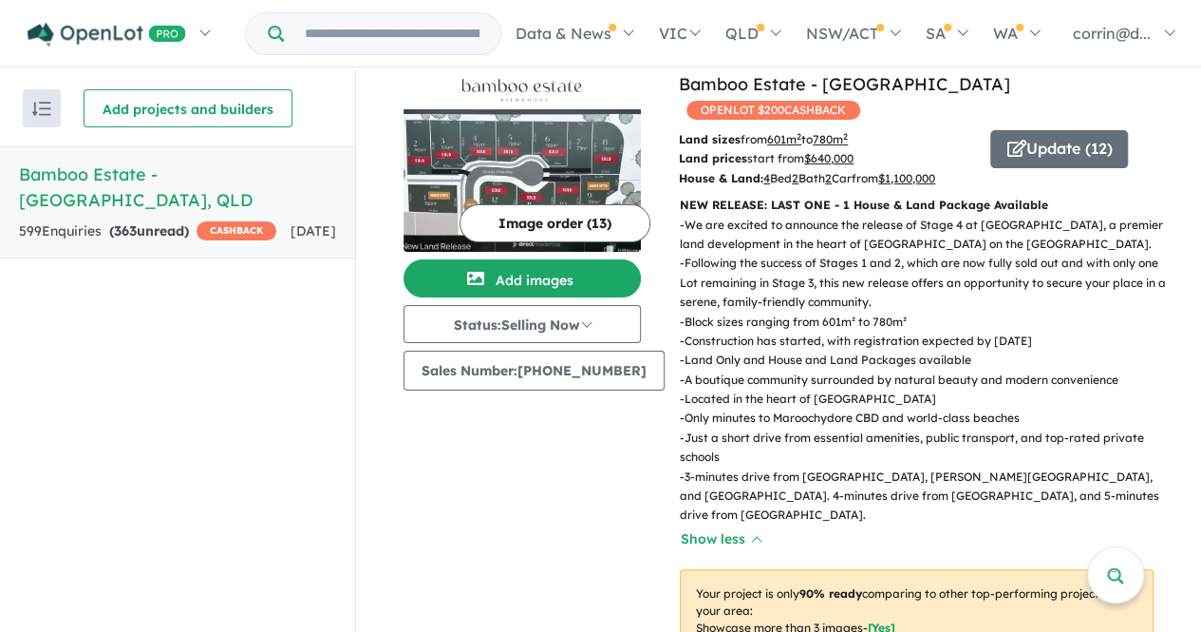 The height and width of the screenshot is (632, 1201). What do you see at coordinates (709, 139) in the screenshot?
I see `b: Land sizes` at bounding box center [709, 139].